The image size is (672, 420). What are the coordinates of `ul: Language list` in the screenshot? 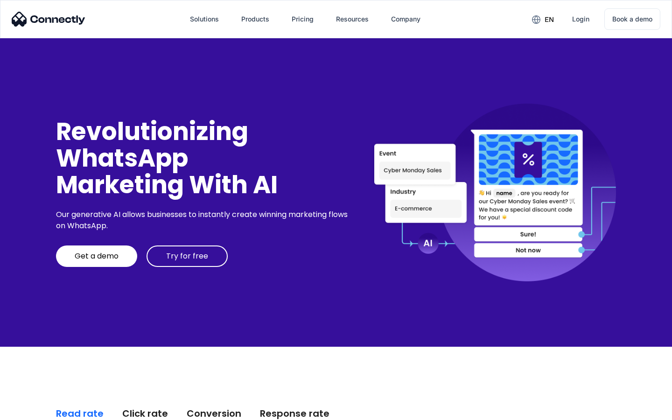 It's located at (37, 410).